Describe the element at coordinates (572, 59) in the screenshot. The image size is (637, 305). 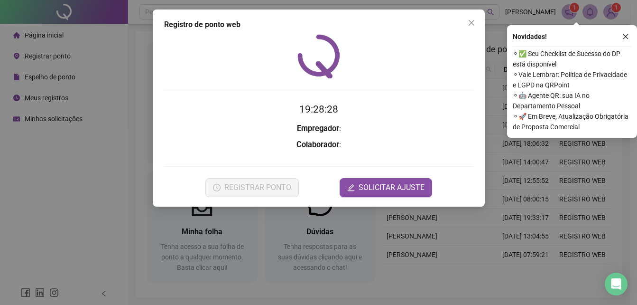
I see `span: ⚬ ✅ Seu Checklist de Sucesso do DP está disponível` at that location.